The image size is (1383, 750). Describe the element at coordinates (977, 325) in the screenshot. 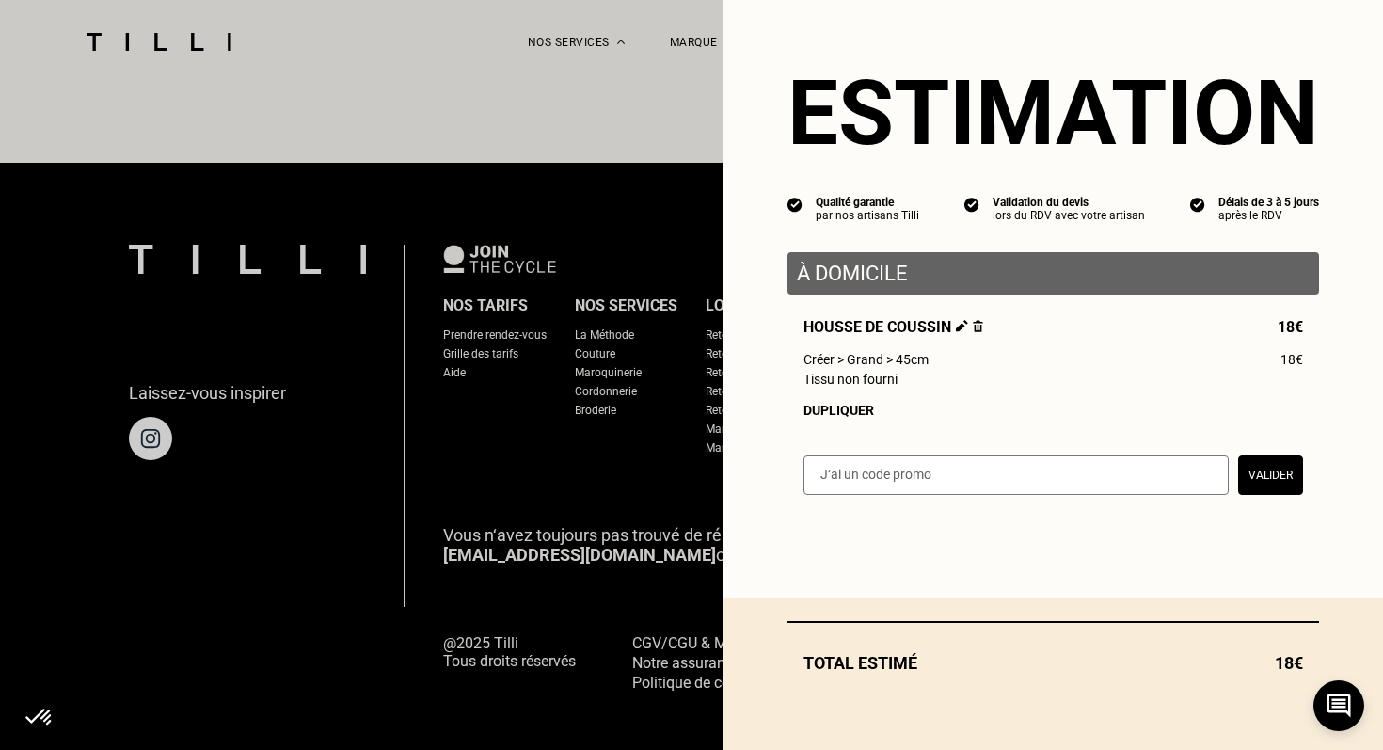

I see `img: Supprimer` at that location.